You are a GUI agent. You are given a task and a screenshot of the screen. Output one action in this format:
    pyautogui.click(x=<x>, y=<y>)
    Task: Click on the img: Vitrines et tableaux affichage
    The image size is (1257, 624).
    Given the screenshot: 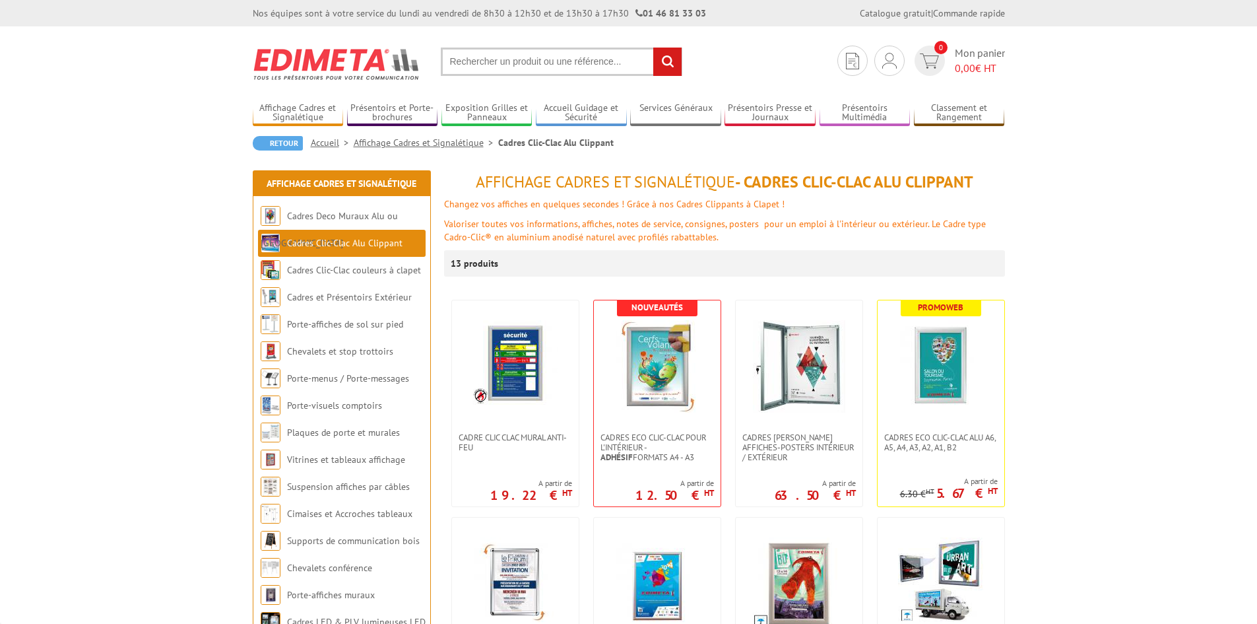 What is the action you would take?
    pyautogui.click(x=271, y=459)
    